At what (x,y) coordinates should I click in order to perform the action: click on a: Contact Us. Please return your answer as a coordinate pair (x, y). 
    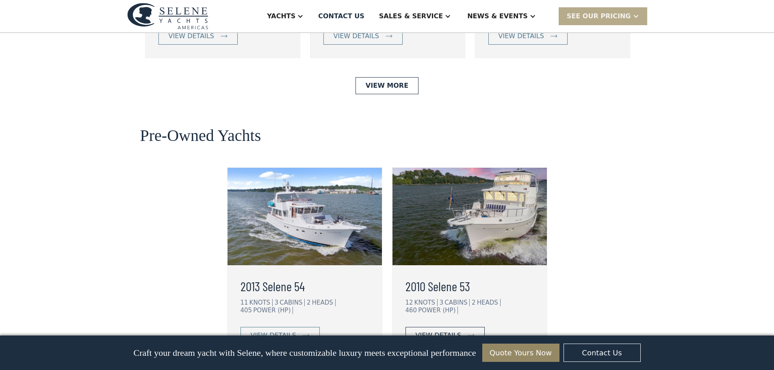
    Looking at the image, I should click on (602, 353).